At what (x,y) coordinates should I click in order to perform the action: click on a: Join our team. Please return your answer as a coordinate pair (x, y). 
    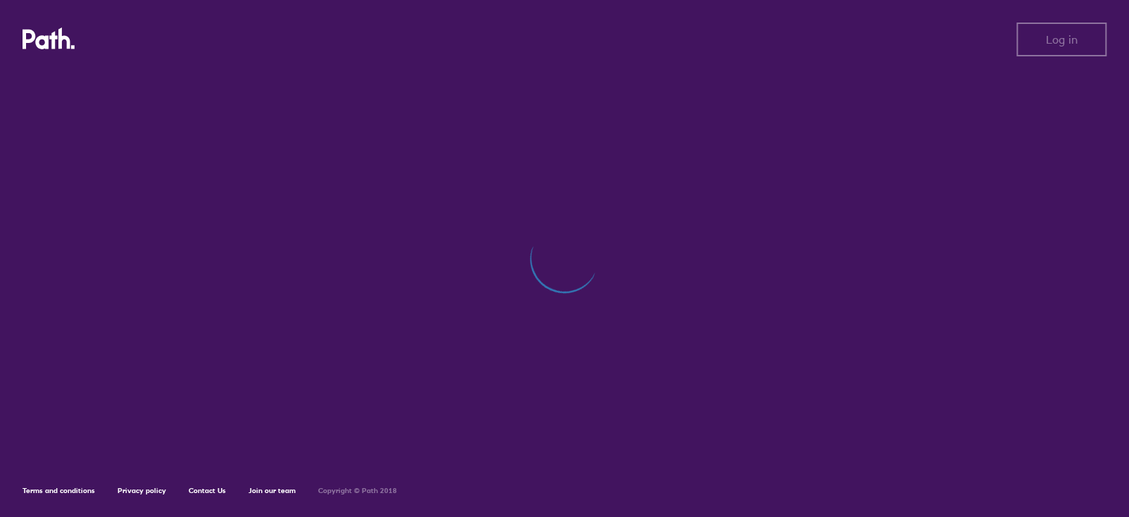
    Looking at the image, I should click on (272, 490).